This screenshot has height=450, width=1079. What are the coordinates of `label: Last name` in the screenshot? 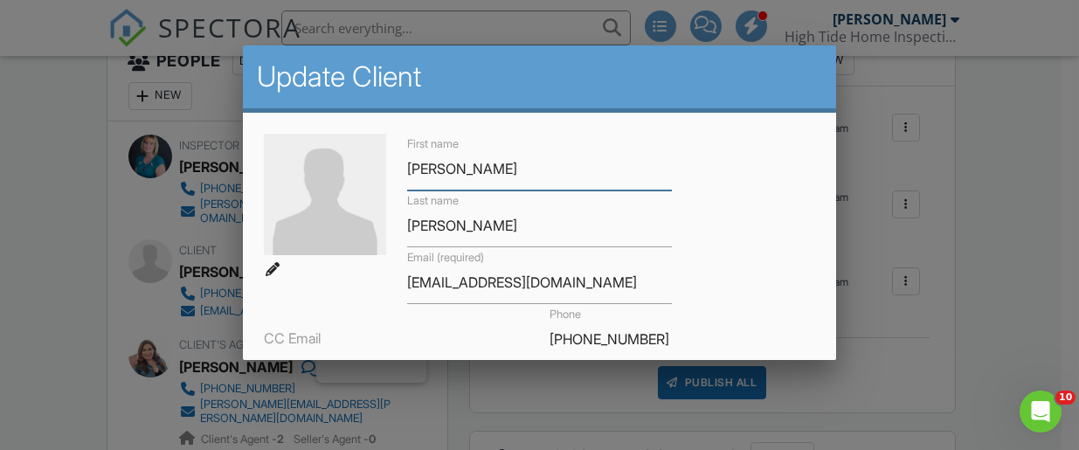 It's located at (433, 201).